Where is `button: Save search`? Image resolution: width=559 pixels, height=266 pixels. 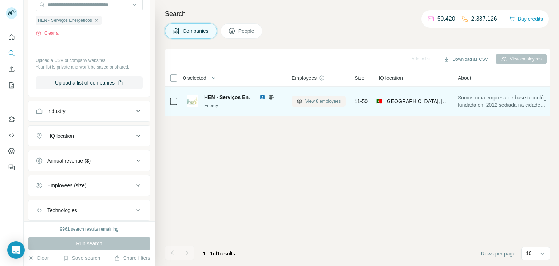 button: Save search is located at coordinates (82, 258).